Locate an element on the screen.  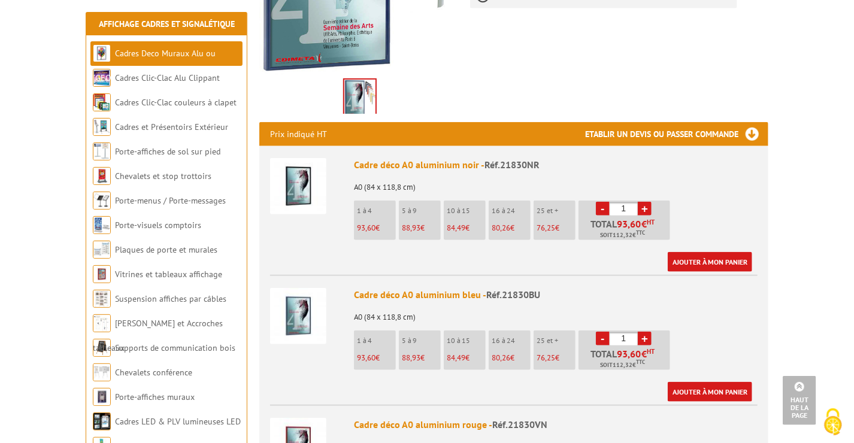
img: Porte-menus / Porte-messages is located at coordinates (102, 201).